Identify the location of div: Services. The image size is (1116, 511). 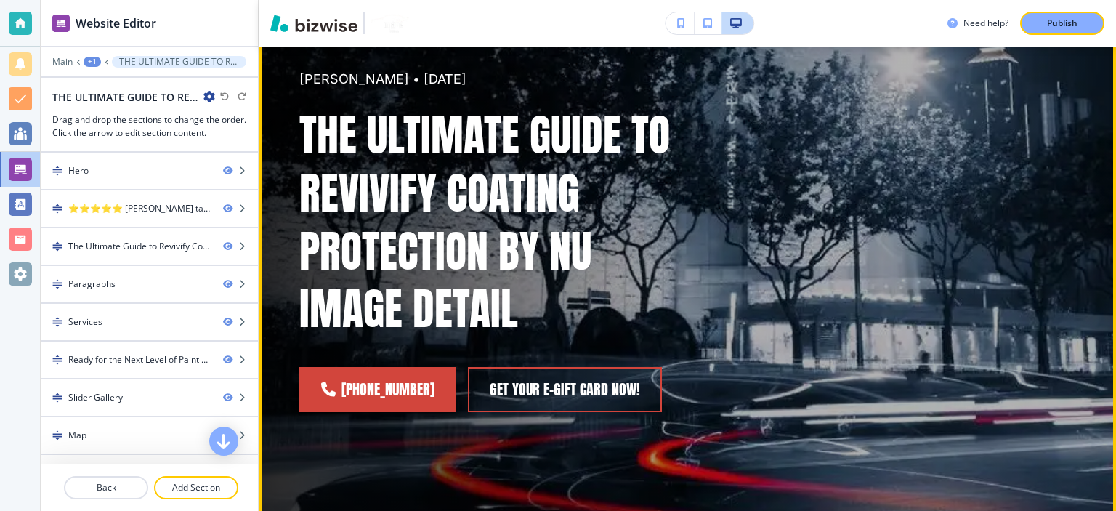
(85, 322).